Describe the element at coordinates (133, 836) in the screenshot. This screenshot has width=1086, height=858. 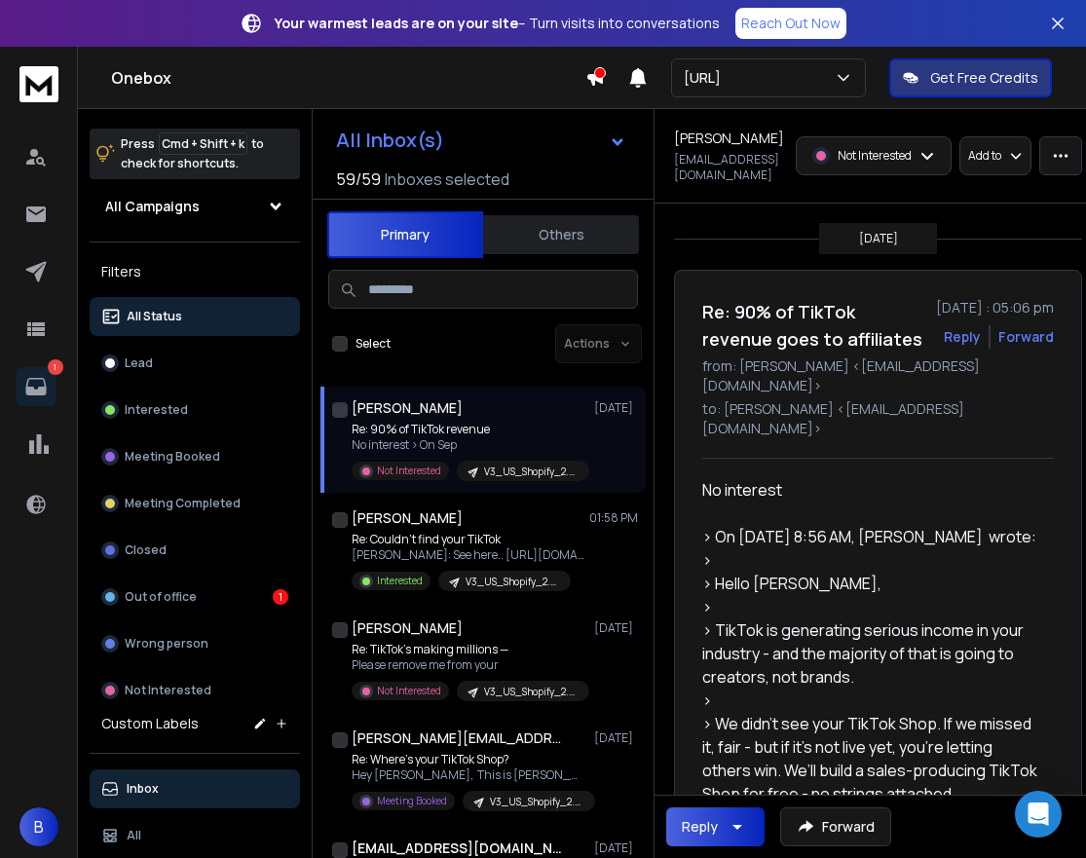
I see `p: All` at that location.